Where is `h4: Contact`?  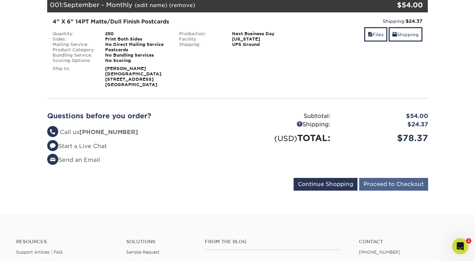
h4: Contact is located at coordinates (409, 241).